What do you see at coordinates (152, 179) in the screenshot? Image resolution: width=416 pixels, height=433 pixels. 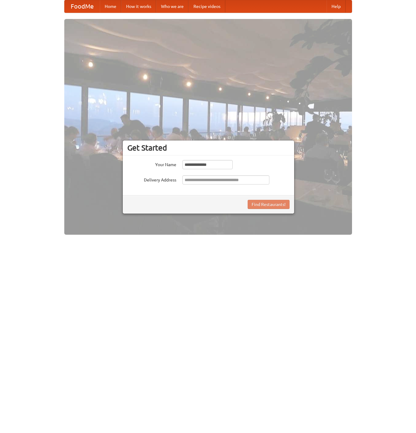 I see `label: Delivery Address` at bounding box center [152, 179].